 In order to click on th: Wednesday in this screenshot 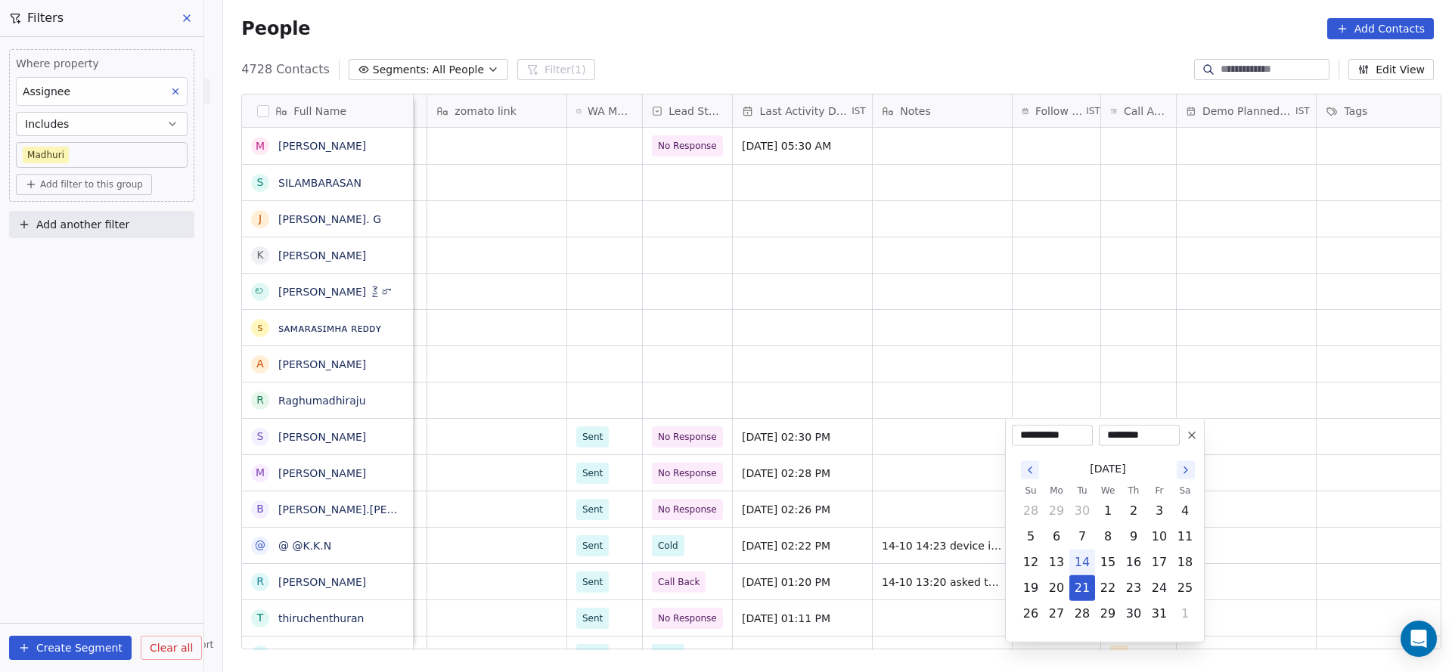, I will do `click(1108, 491)`.